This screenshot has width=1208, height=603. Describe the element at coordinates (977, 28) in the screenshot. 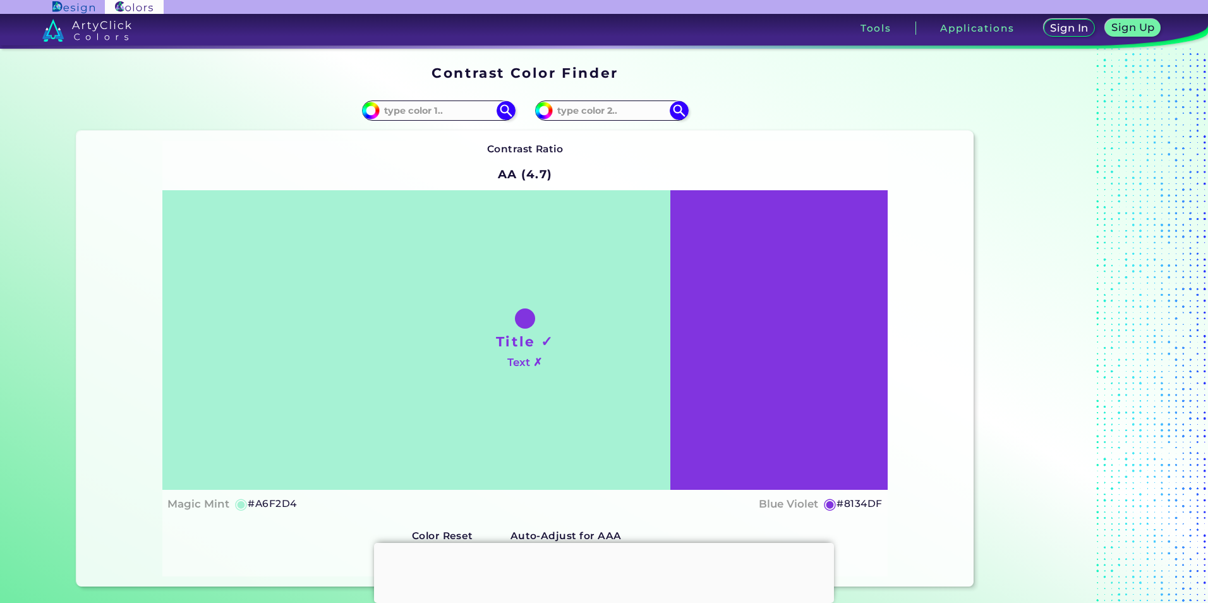

I see `h3: Applications` at that location.